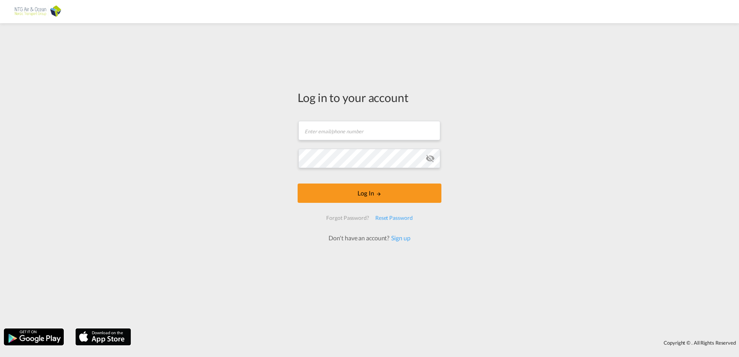 The height and width of the screenshot is (357, 739). I want to click on img: google.png, so click(34, 337).